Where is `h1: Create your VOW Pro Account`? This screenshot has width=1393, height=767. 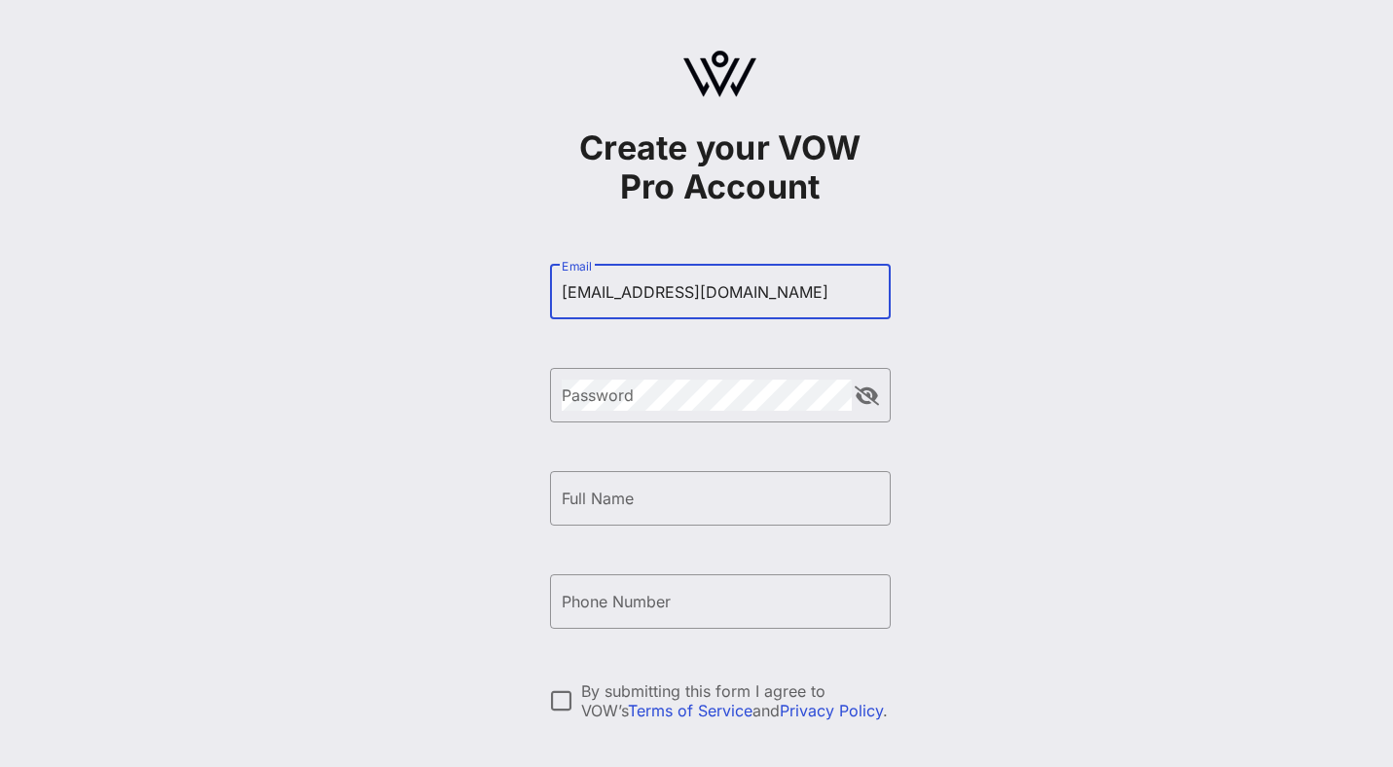
h1: Create your VOW Pro Account is located at coordinates (720, 167).